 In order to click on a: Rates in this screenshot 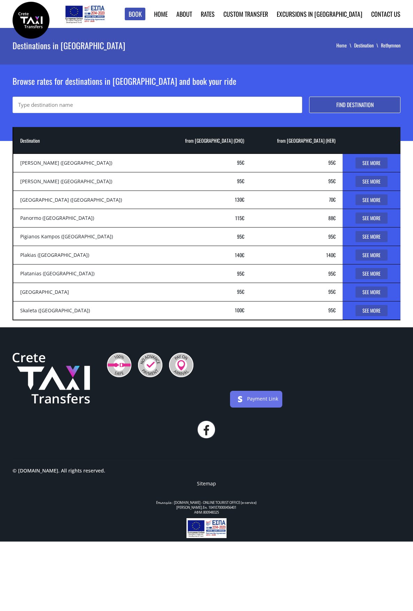, I will do `click(208, 14)`.